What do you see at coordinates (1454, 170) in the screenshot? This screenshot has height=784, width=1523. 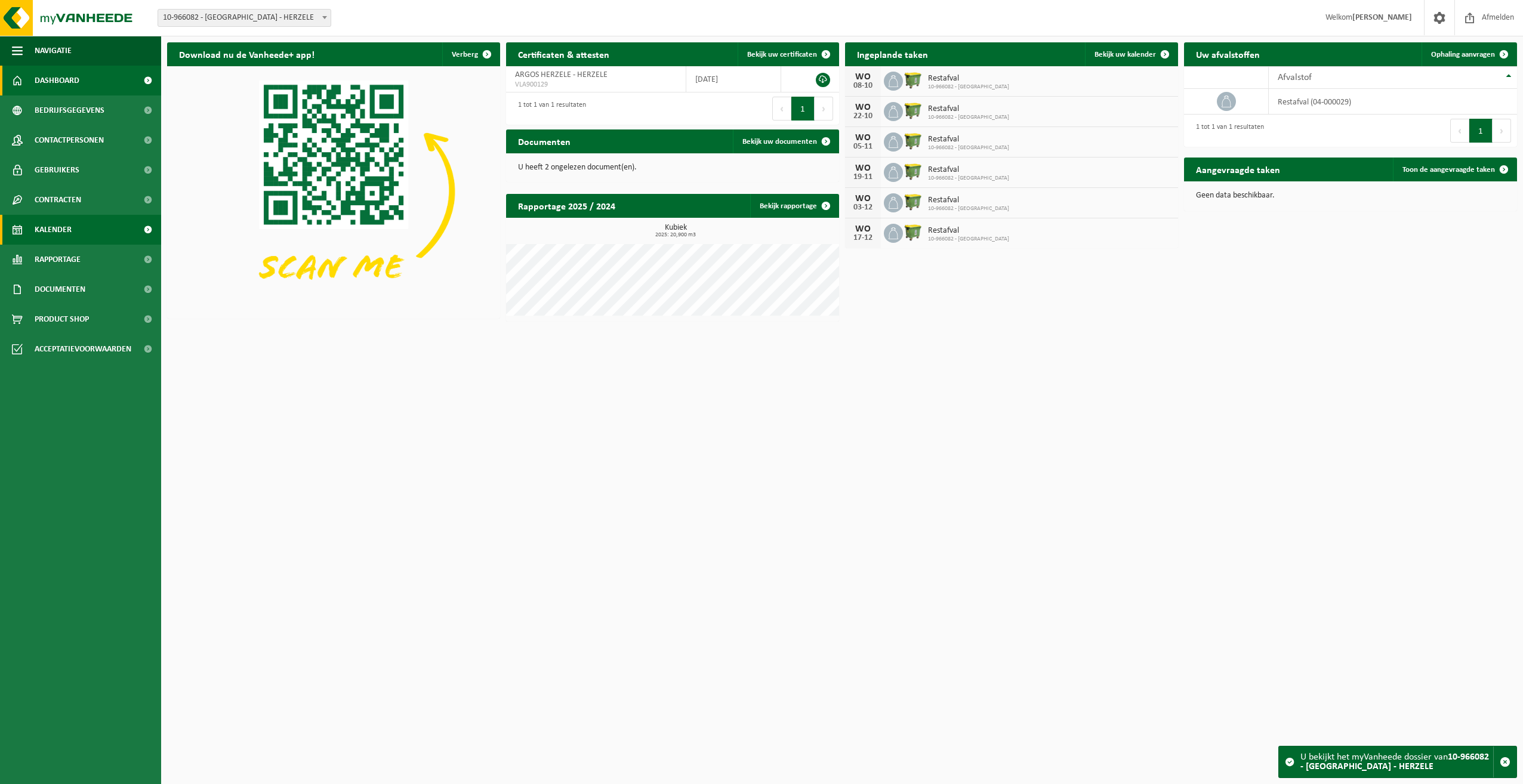 I see `a: Toon de aangevraagde taken` at bounding box center [1454, 170].